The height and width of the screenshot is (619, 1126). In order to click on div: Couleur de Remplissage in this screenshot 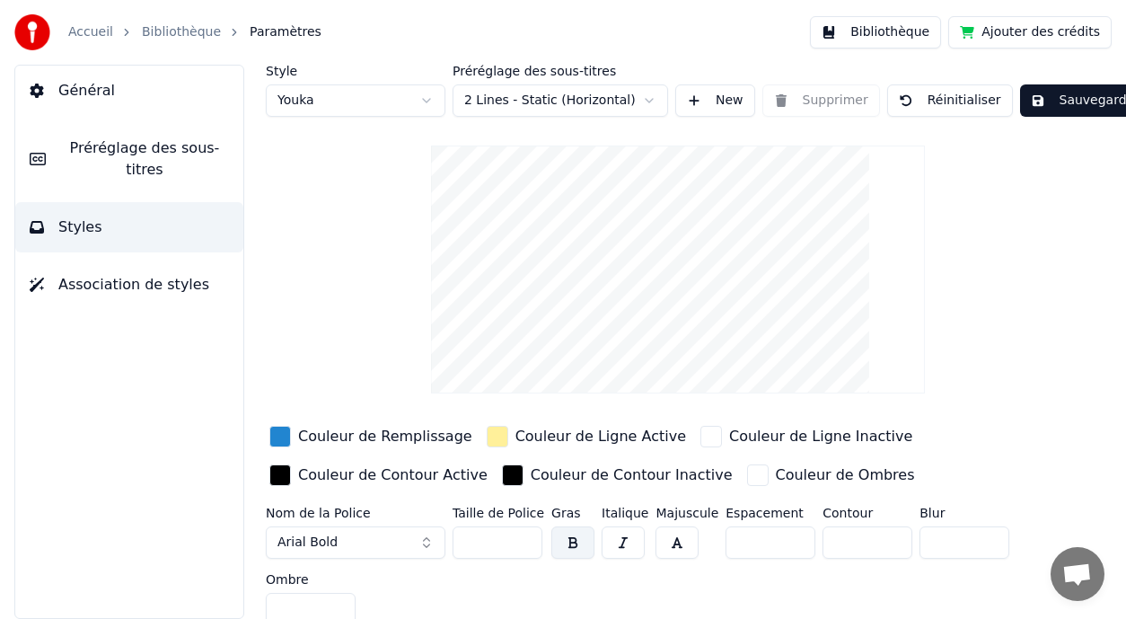, I will do `click(385, 436)`.